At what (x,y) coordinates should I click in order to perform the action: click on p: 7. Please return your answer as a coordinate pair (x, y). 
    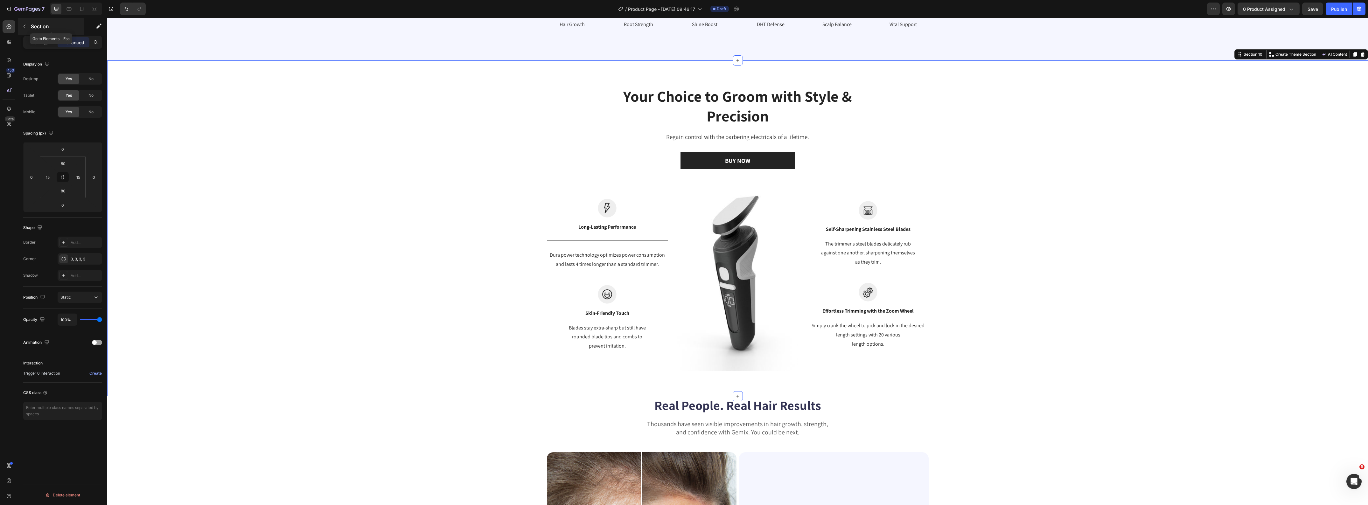
    Looking at the image, I should click on (43, 9).